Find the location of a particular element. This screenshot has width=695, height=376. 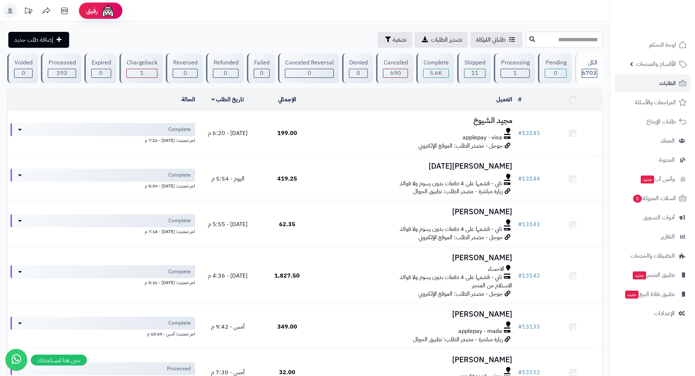

span: الإعدادات is located at coordinates (665, 314).